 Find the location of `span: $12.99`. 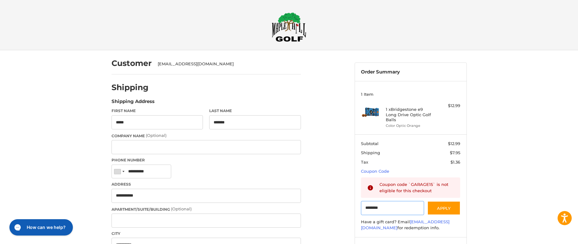

span: $12.99 is located at coordinates (454, 143).